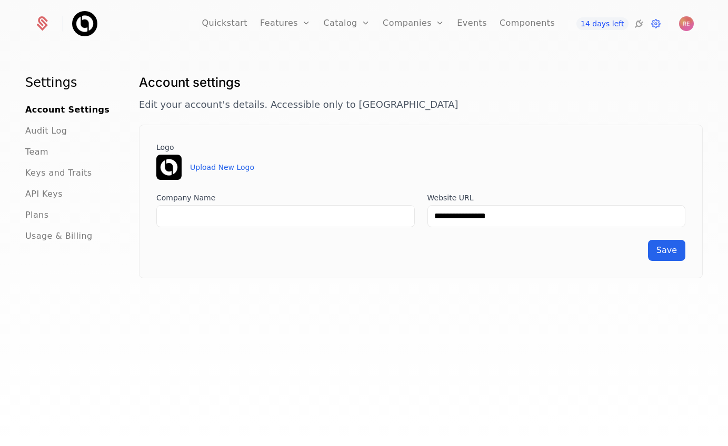 The width and height of the screenshot is (728, 446). Describe the element at coordinates (46, 131) in the screenshot. I see `a: Audit Log` at that location.